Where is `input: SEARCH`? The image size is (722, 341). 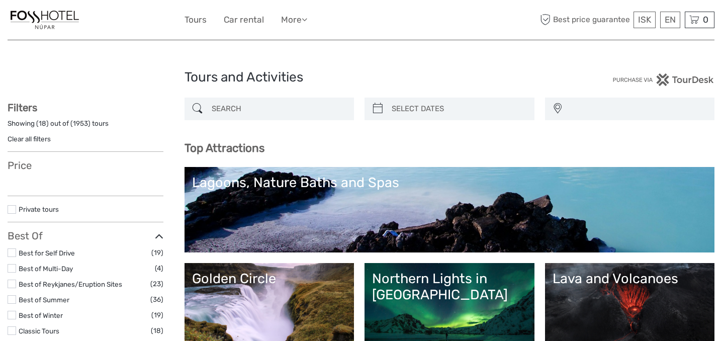
input: SEARCH is located at coordinates (278, 109).